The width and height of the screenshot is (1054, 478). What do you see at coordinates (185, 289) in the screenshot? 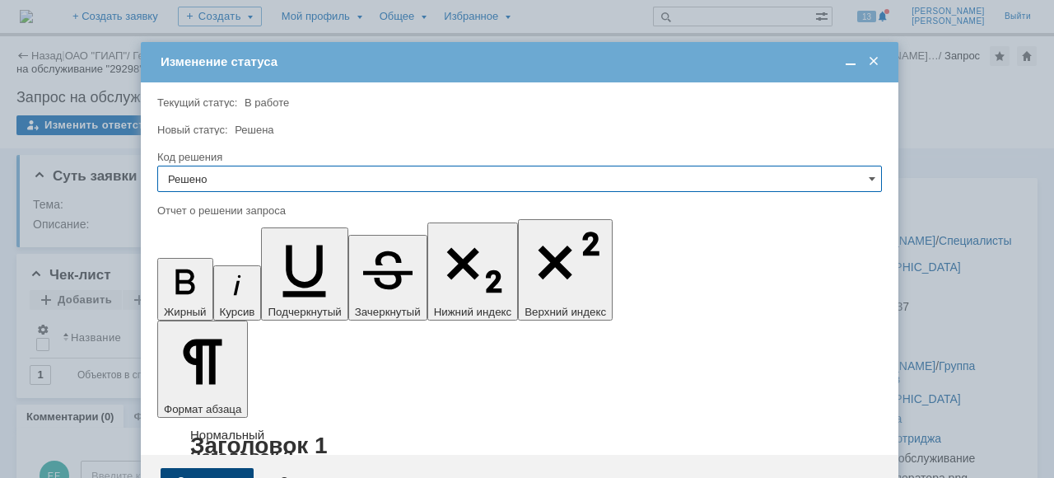
I see `button: Жирный` at bounding box center [185, 289].